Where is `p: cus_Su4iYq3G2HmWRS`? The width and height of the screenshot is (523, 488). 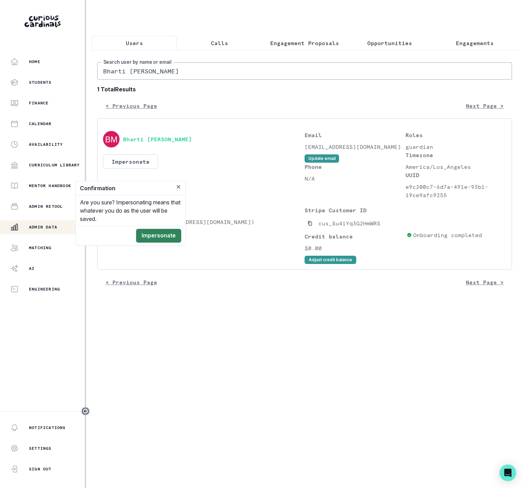 p: cus_Su4iYq3G2HmWRS is located at coordinates (350, 223).